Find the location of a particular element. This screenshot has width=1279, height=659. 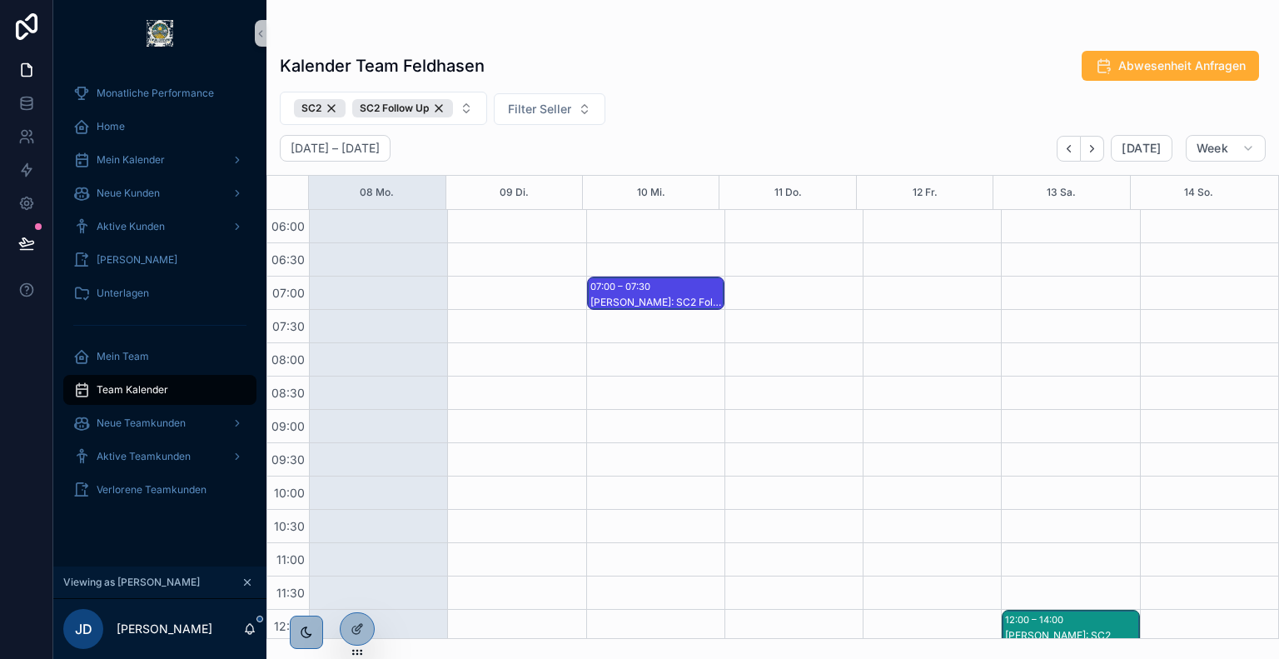

span: 10:00 is located at coordinates (289, 492).